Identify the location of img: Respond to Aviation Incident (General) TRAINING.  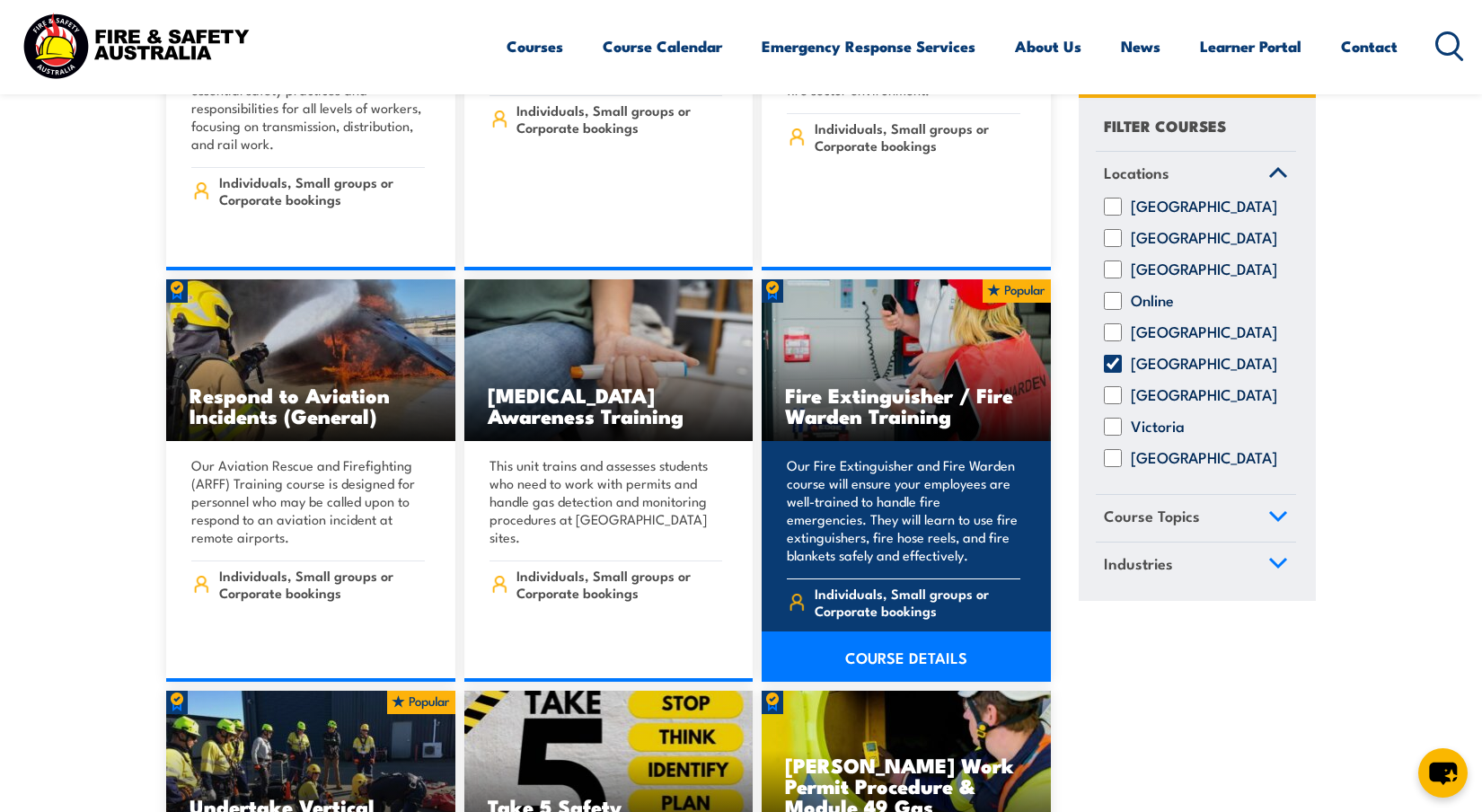
(311, 360).